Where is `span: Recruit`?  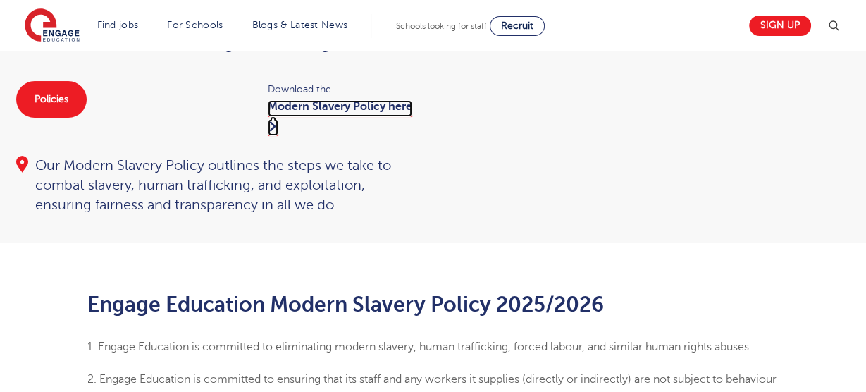 span: Recruit is located at coordinates (517, 25).